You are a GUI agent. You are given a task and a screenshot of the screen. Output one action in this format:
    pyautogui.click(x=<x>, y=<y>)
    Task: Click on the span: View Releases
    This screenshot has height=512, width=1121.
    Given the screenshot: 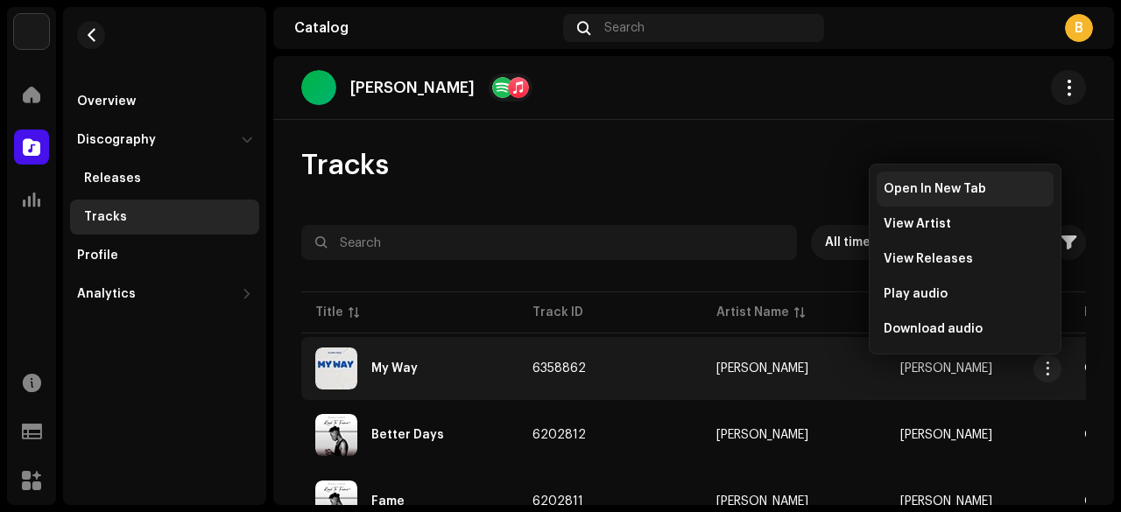 What is the action you would take?
    pyautogui.click(x=928, y=259)
    